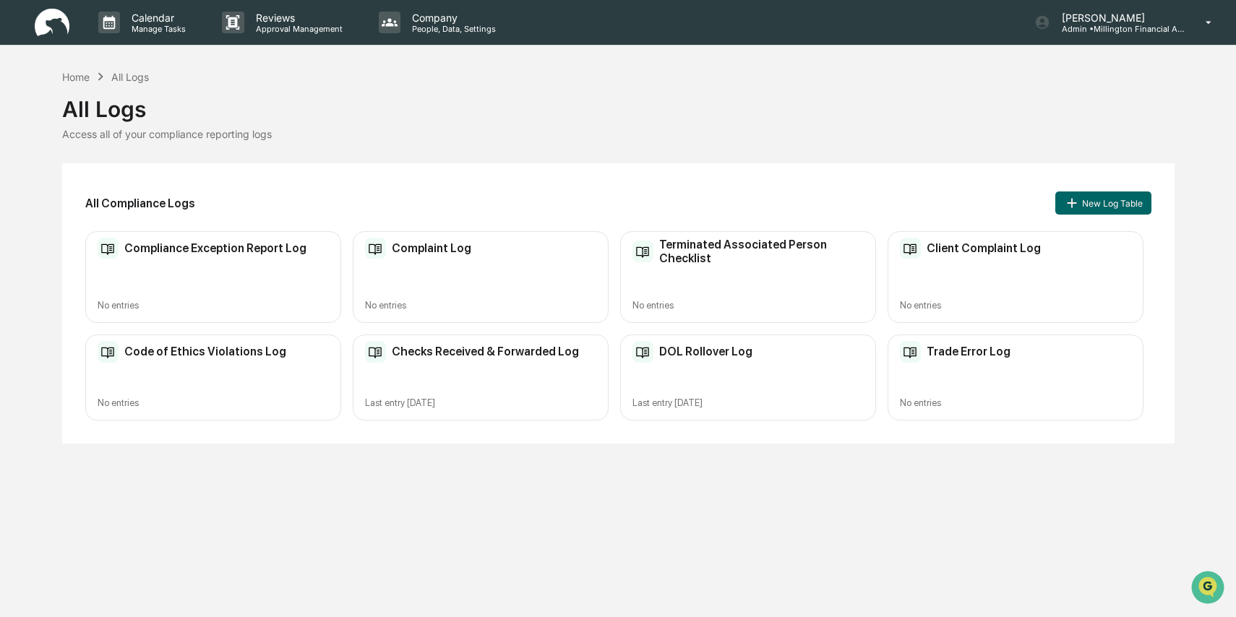 This screenshot has height=617, width=1236. Describe the element at coordinates (27, 124) in the screenshot. I see `img: 1746055101610-c473b297-6a78-478c-a979-82029cc54cd1` at that location.